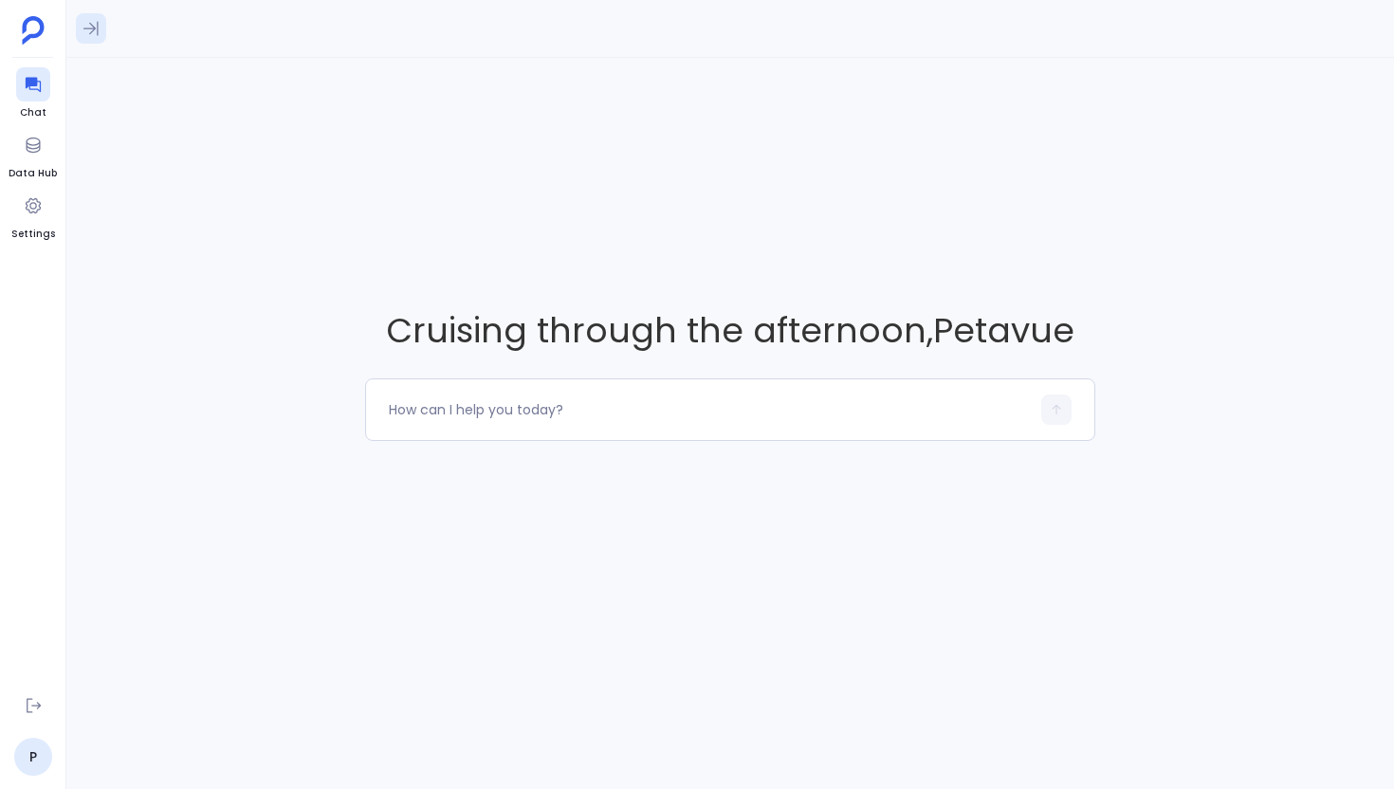 Image resolution: width=1394 pixels, height=789 pixels. I want to click on span: Data Hub, so click(32, 174).